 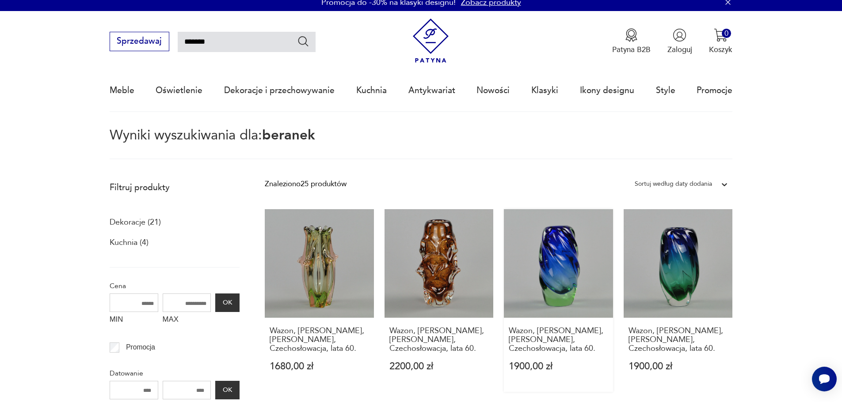 What do you see at coordinates (544, 91) in the screenshot?
I see `a: Klasyki` at bounding box center [544, 91].